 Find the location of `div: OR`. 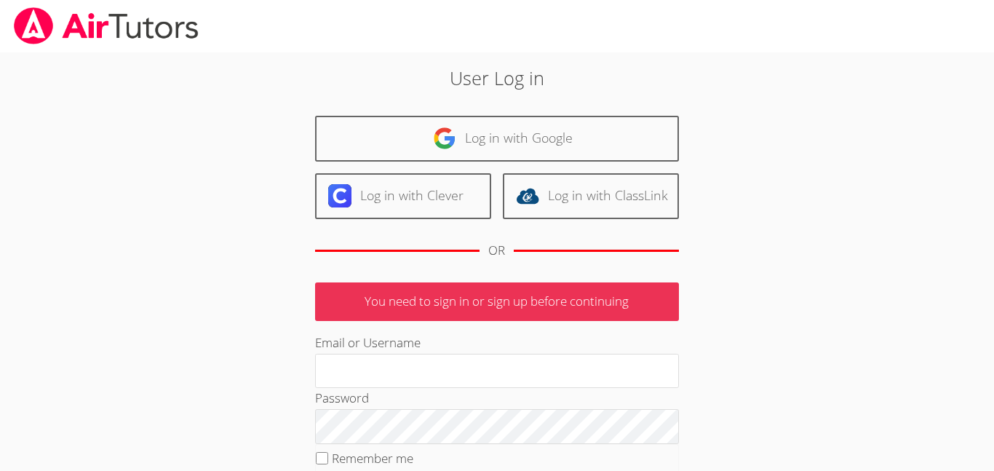

div: OR is located at coordinates (496, 250).